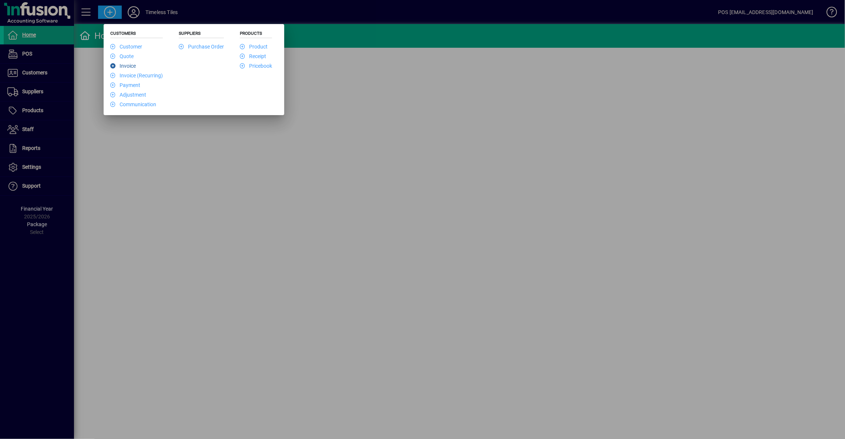 Image resolution: width=845 pixels, height=439 pixels. What do you see at coordinates (256, 66) in the screenshot?
I see `a: Pricebook` at bounding box center [256, 66].